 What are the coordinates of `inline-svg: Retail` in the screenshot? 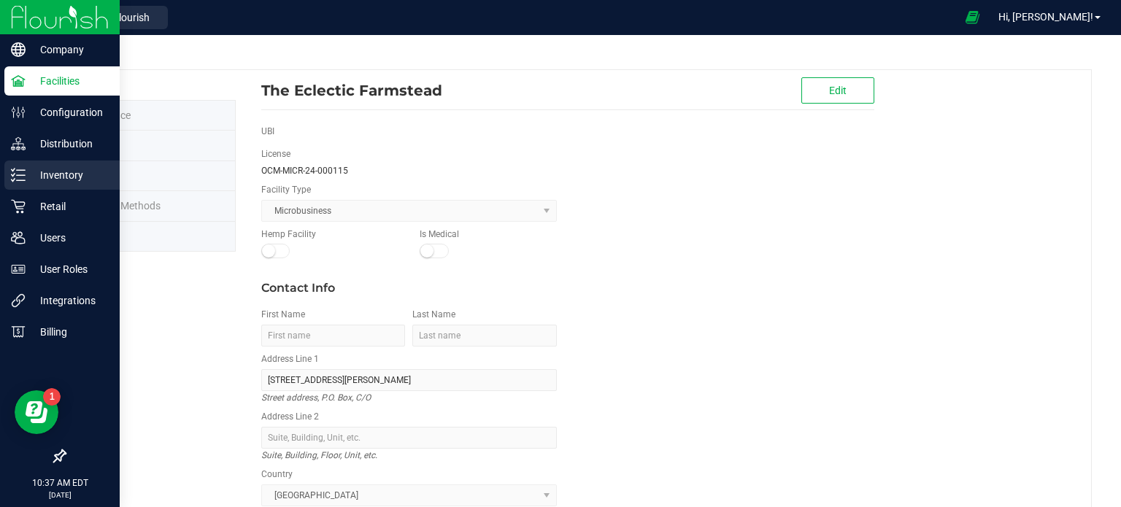 It's located at (18, 207).